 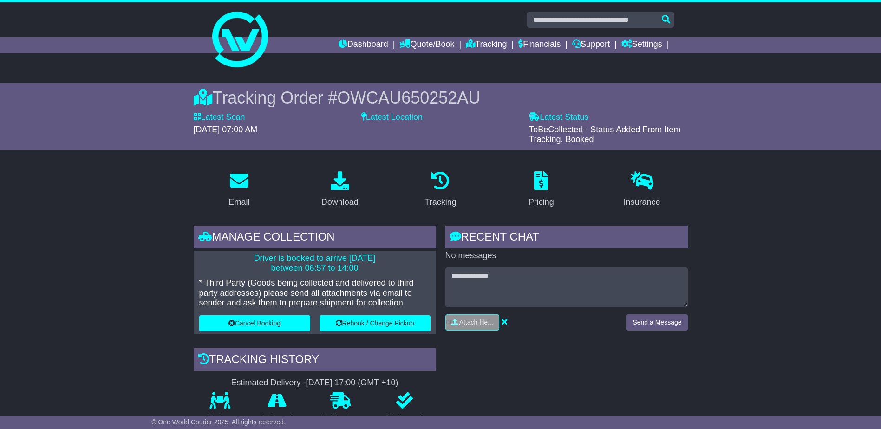 What do you see at coordinates (409, 98) in the screenshot?
I see `span: OWCAU650252AU` at bounding box center [409, 98].